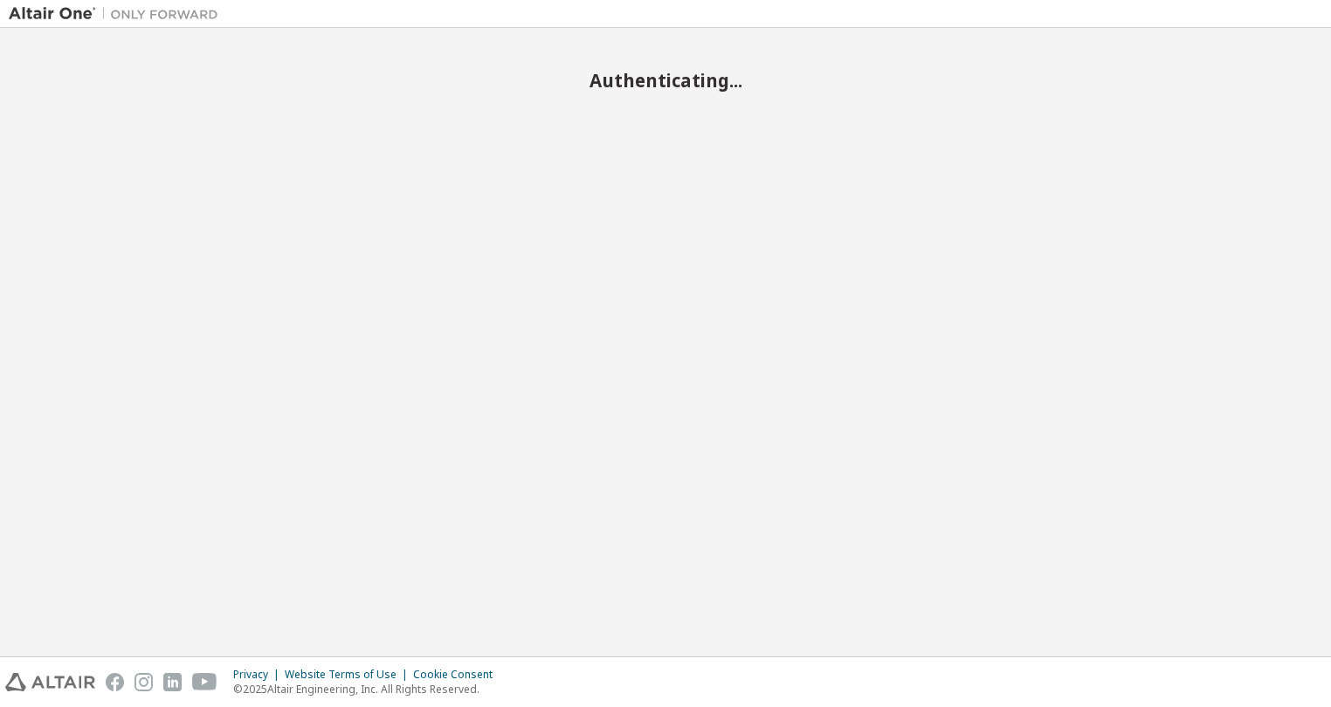 The height and width of the screenshot is (707, 1331). Describe the element at coordinates (258, 675) in the screenshot. I see `div: Privacy` at that location.